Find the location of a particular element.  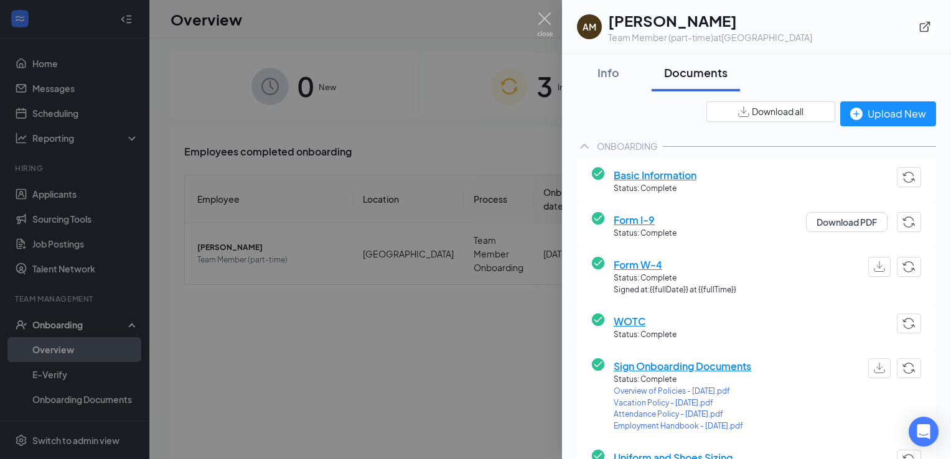

span: Signed at: {{fullDate}} at {{fullTime}} is located at coordinates (674, 290).